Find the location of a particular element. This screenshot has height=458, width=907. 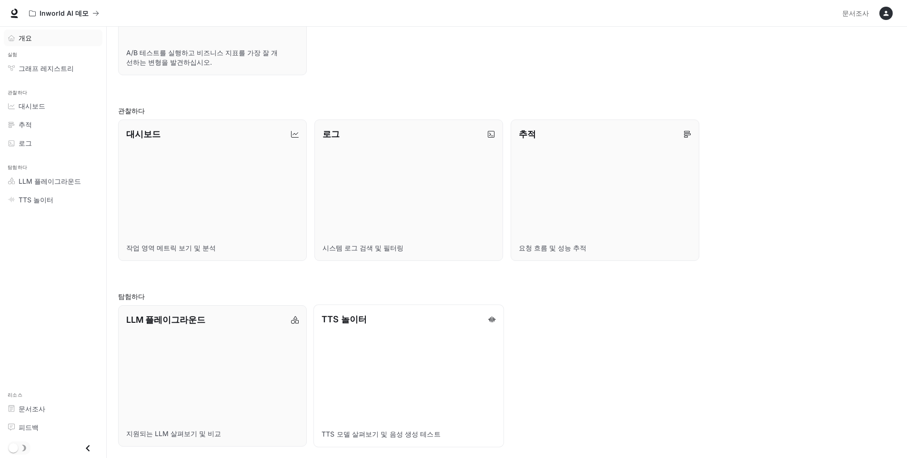

p: LLM 플레이그라운드 is located at coordinates (166, 320).